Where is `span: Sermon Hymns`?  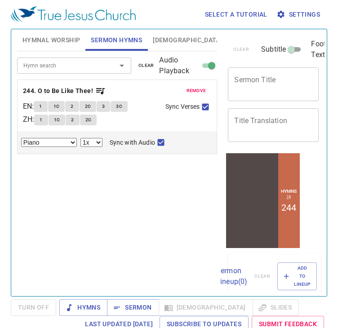
span: Sermon Hymns is located at coordinates (116, 40).